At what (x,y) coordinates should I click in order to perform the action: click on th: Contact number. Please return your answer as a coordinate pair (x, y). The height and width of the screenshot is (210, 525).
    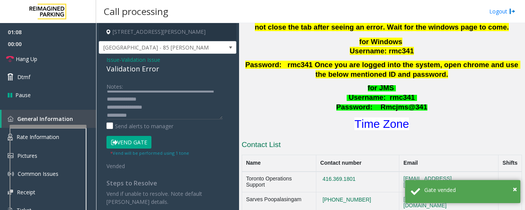
    Looking at the image, I should click on (357, 163).